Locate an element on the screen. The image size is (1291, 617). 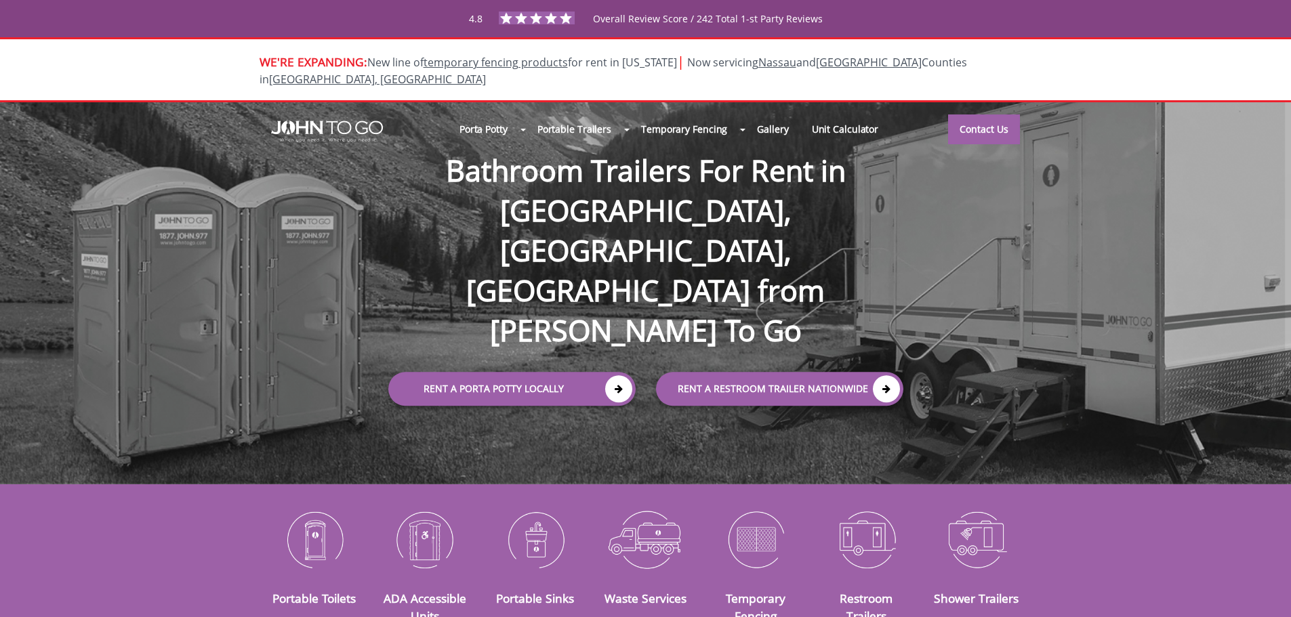
span: 4.8 is located at coordinates (476, 18).